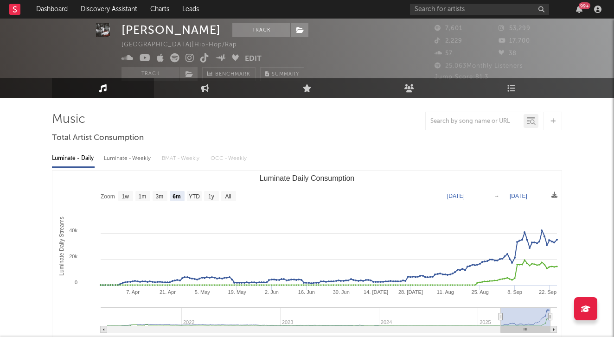  What do you see at coordinates (238, 292) in the screenshot?
I see `text: 19. May` at bounding box center [238, 292].